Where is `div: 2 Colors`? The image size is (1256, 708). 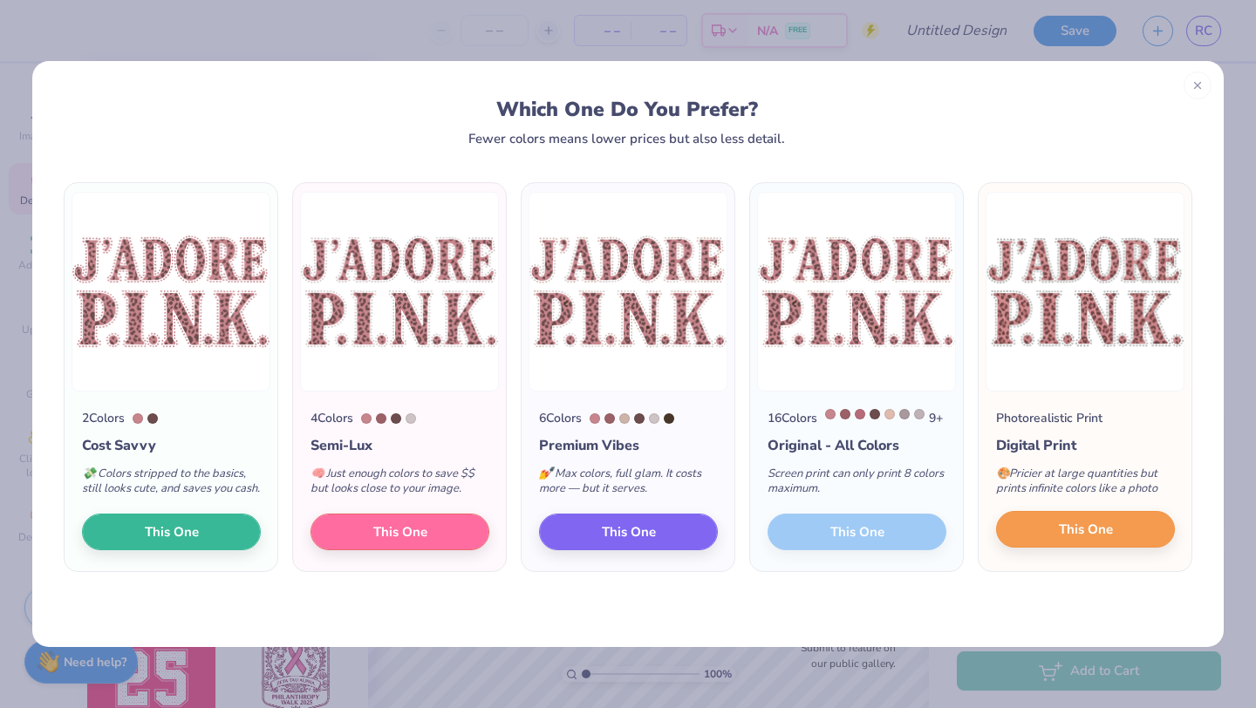
div: 2 Colors is located at coordinates (103, 418).